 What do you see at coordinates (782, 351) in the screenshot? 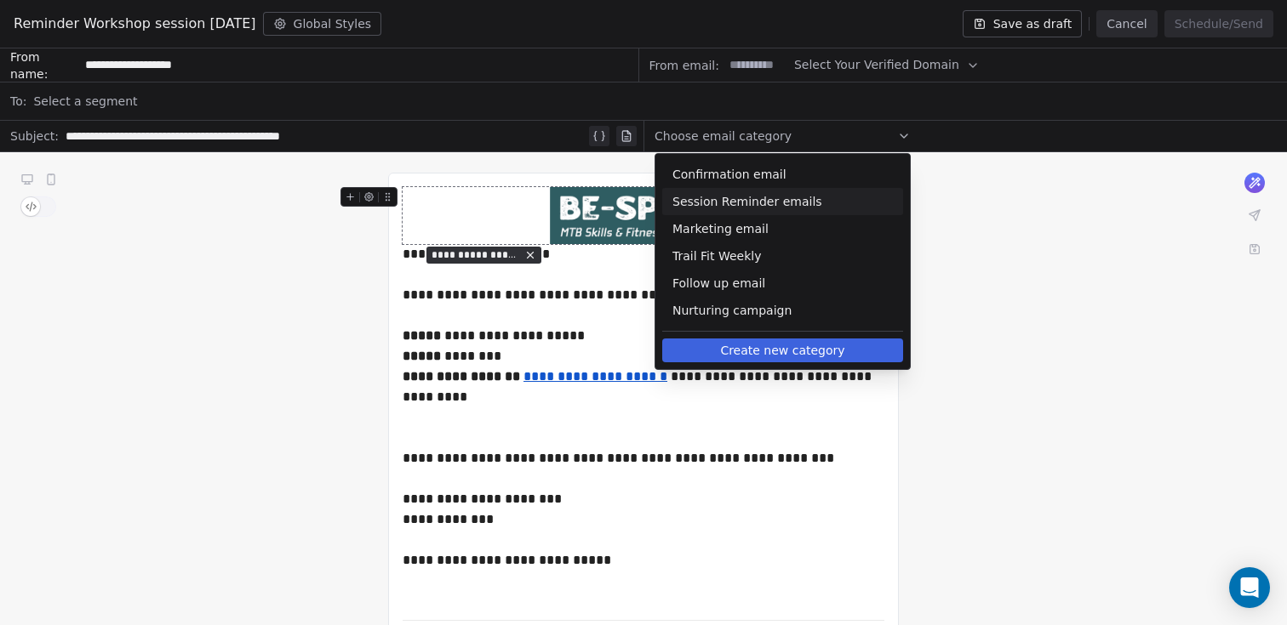
I see `button: Create new category` at bounding box center [782, 351].